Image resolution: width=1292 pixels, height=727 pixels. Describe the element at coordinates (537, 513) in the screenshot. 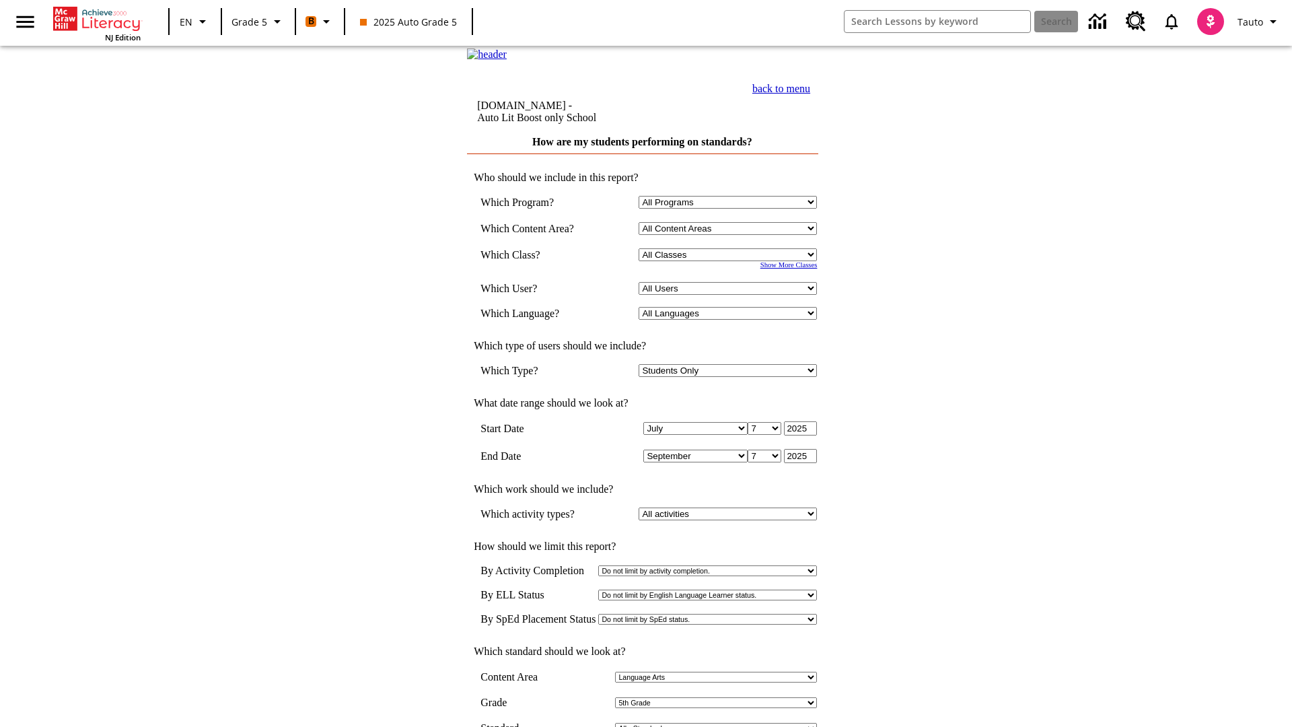

I see `td: Which activity types?` at that location.